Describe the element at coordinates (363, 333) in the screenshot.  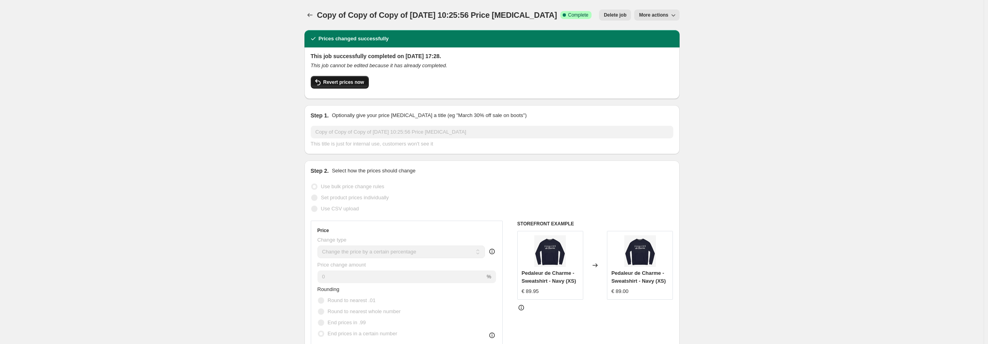
I see `span: End prices in a certain number` at that location.